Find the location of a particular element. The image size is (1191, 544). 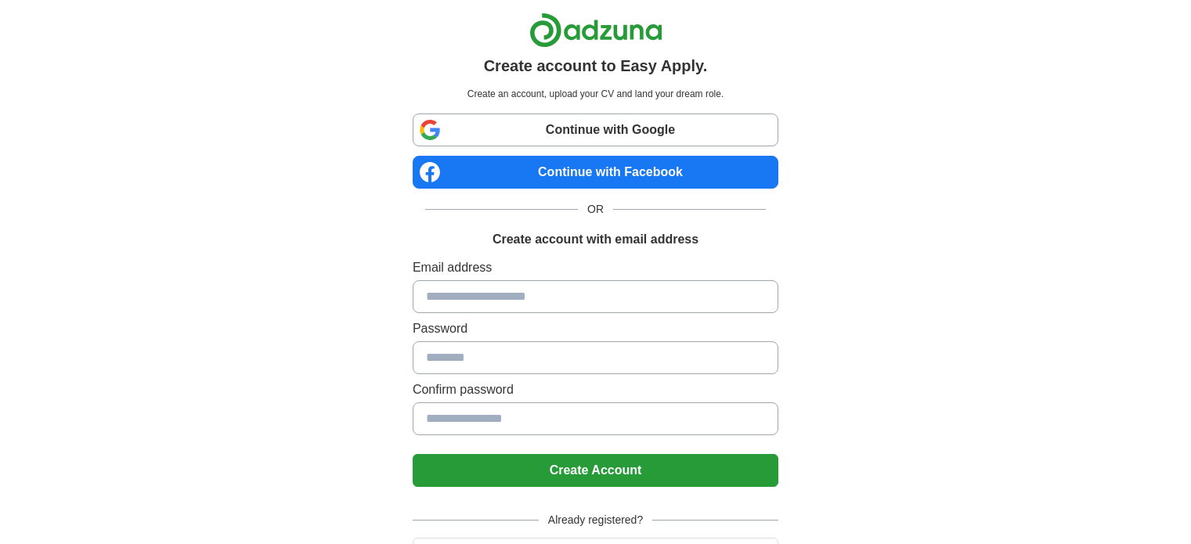

h1: Create account with email address is located at coordinates (595, 240).